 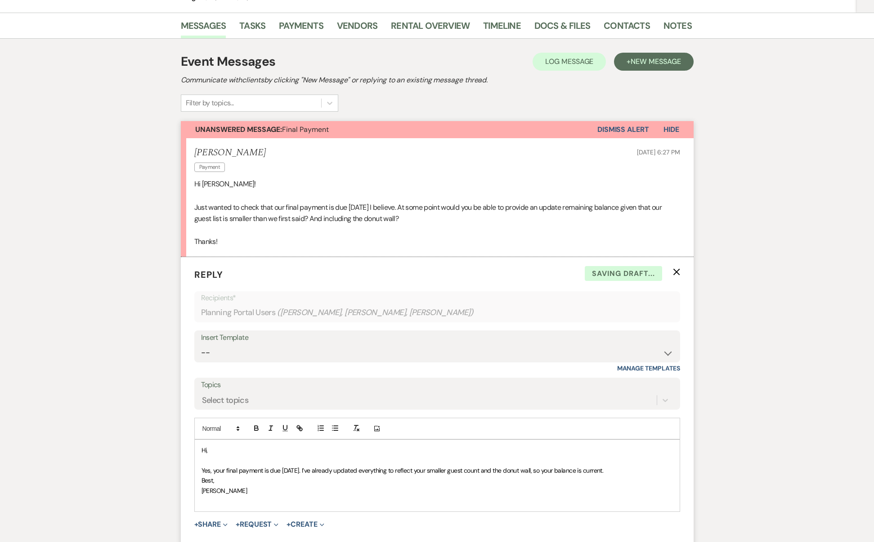 I want to click on a: Timeline, so click(x=502, y=28).